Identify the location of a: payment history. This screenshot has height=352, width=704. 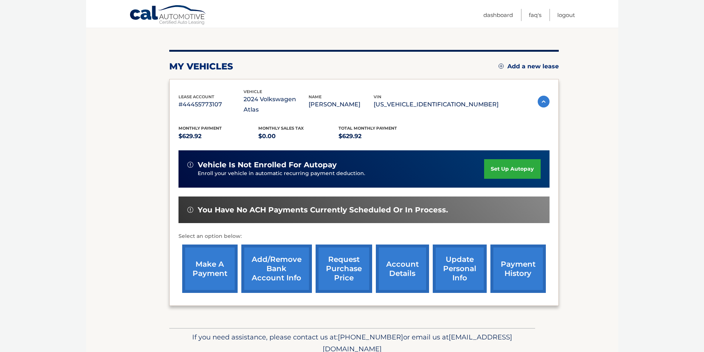
(518, 269).